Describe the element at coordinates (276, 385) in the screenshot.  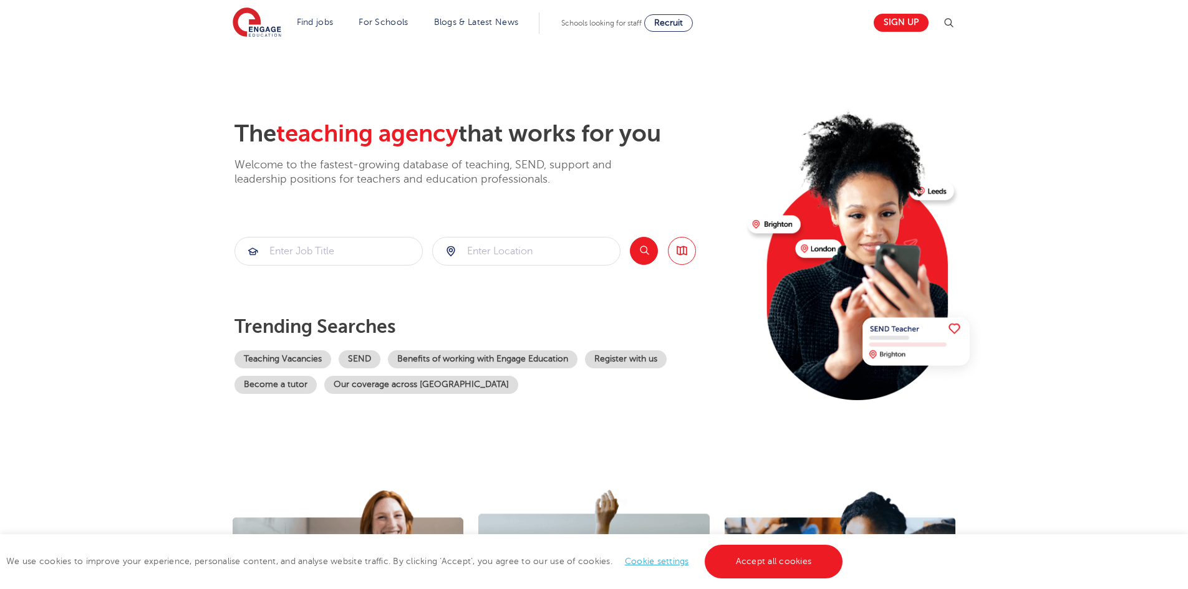
I see `a: Become a tutor` at that location.